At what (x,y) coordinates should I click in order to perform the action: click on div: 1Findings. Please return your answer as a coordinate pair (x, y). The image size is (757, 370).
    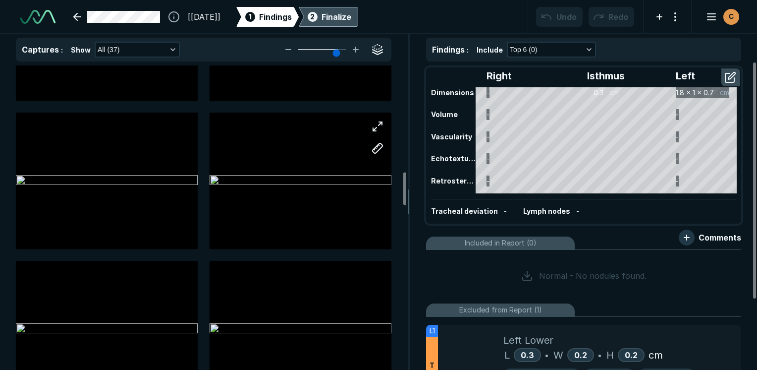
    Looking at the image, I should click on (268, 17).